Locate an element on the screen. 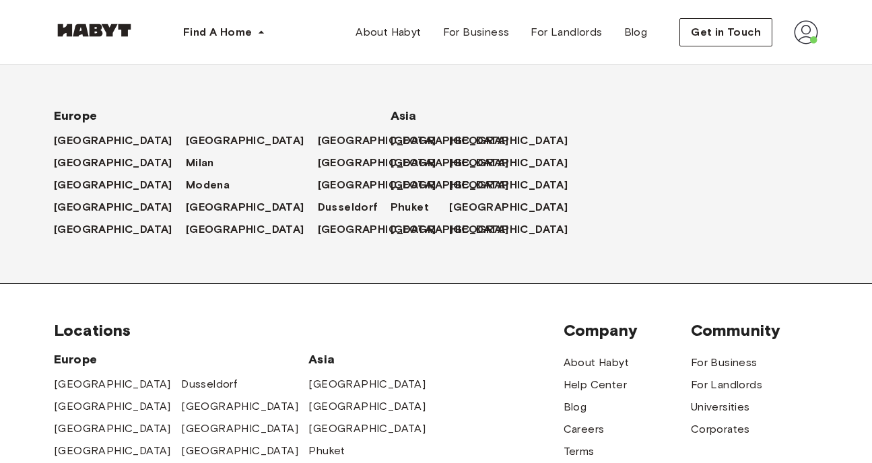 The image size is (872, 463). span: Terms is located at coordinates (579, 452).